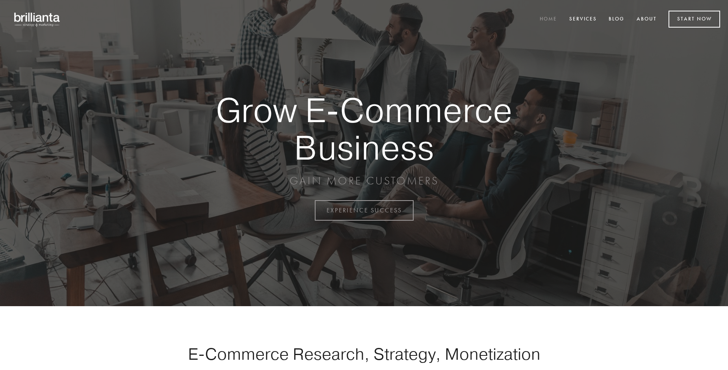 The height and width of the screenshot is (370, 728). Describe the element at coordinates (364, 181) in the screenshot. I see `p: GAIN MORE CUSTOMERS` at that location.